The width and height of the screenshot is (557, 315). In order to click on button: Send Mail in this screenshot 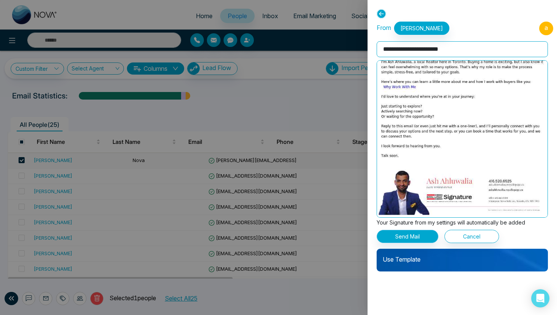, I will do `click(407, 236)`.